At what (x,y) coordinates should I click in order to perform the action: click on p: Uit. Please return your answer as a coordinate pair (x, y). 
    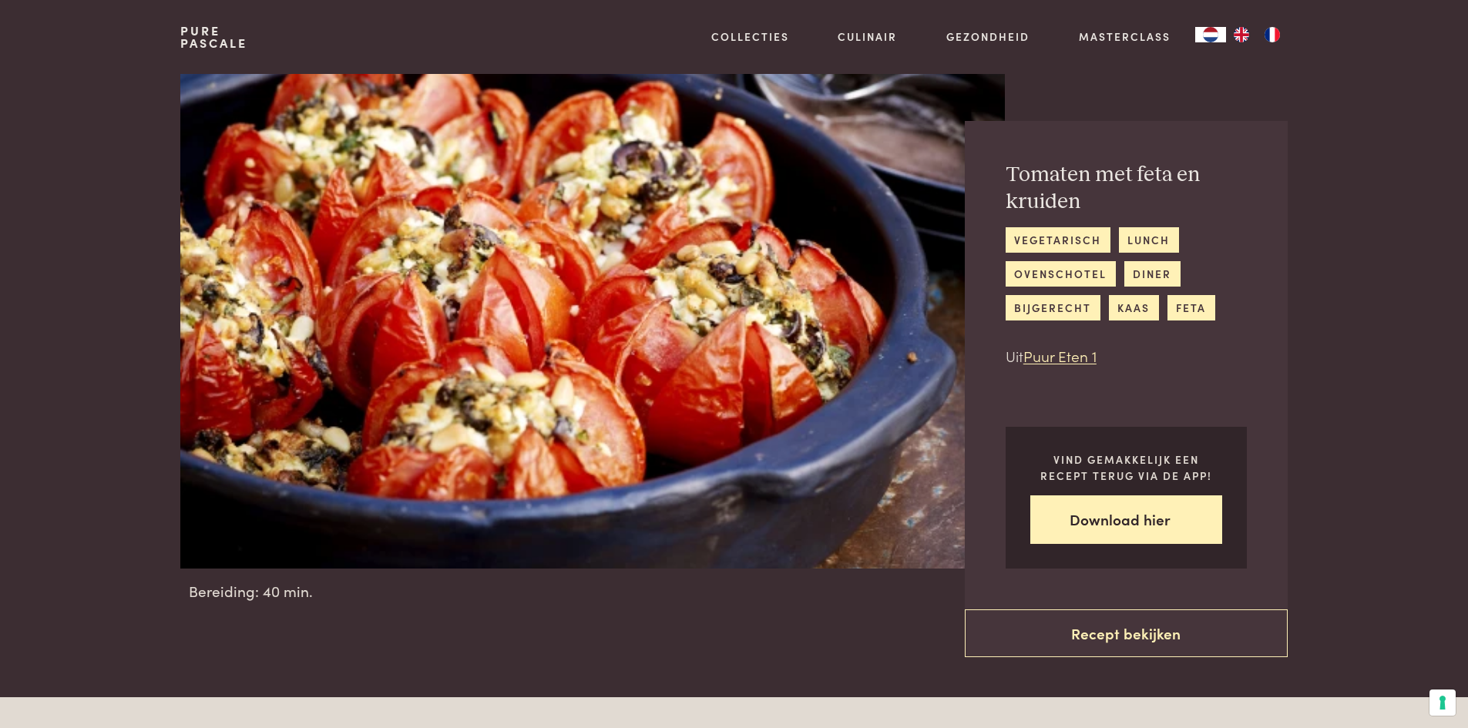
    Looking at the image, I should click on (1126, 356).